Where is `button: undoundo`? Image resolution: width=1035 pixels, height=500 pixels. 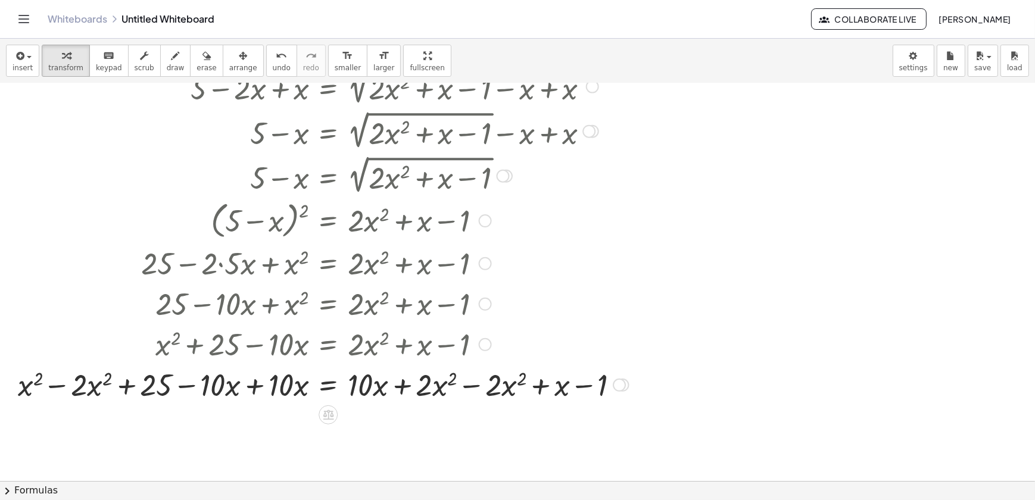
button: undoundo is located at coordinates (282, 61).